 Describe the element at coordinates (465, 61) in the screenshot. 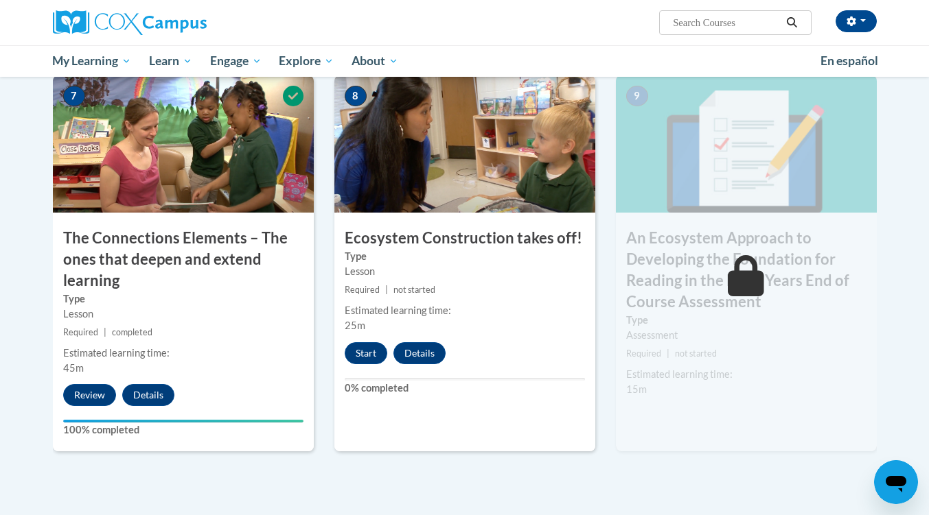

I see `div: Main menu` at that location.